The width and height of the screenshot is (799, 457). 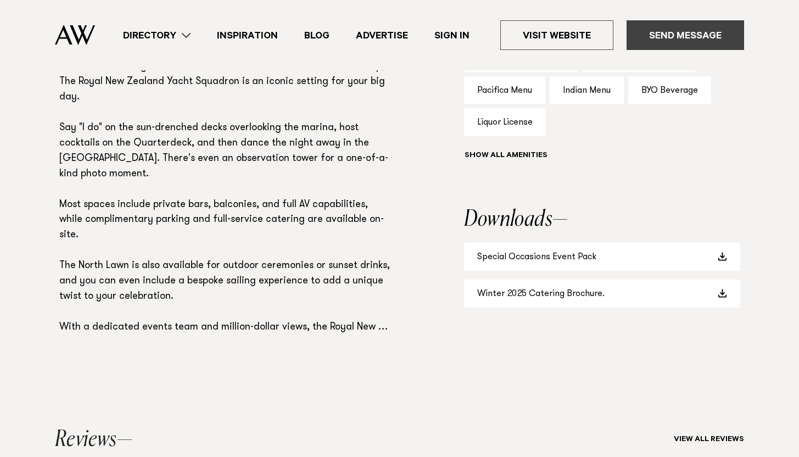 What do you see at coordinates (557, 35) in the screenshot?
I see `a: Visit Website` at bounding box center [557, 35].